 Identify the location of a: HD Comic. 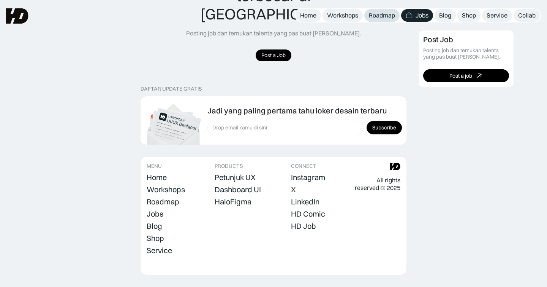
(308, 214).